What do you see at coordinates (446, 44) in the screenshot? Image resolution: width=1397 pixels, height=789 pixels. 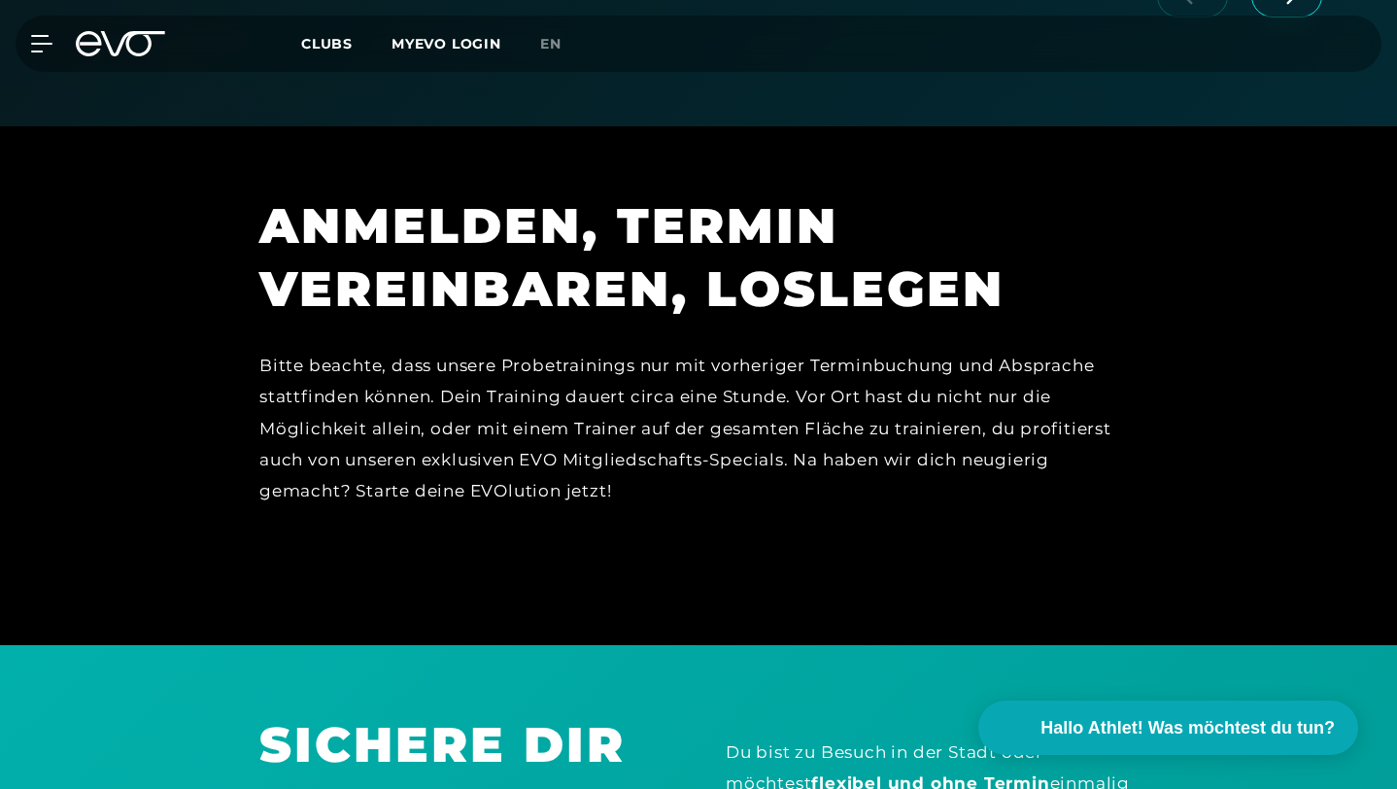 I see `a: MYEVO LOGIN` at bounding box center [446, 44].